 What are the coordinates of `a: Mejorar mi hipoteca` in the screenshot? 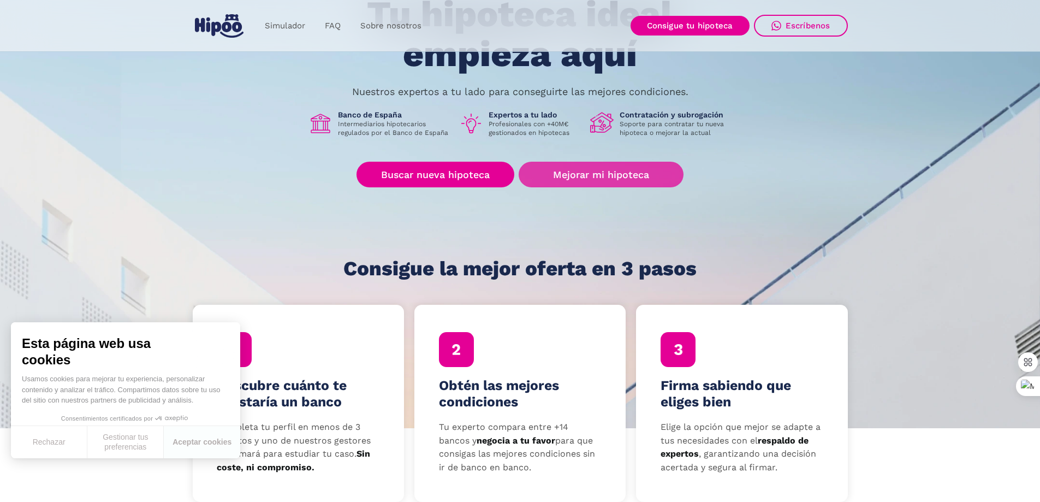 It's located at (600, 174).